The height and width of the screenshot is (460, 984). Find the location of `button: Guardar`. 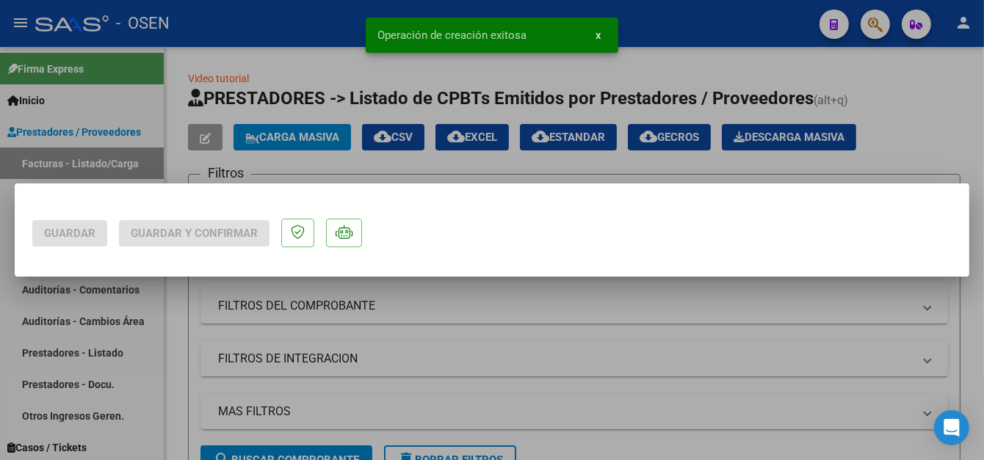

button: Guardar is located at coordinates (70, 234).